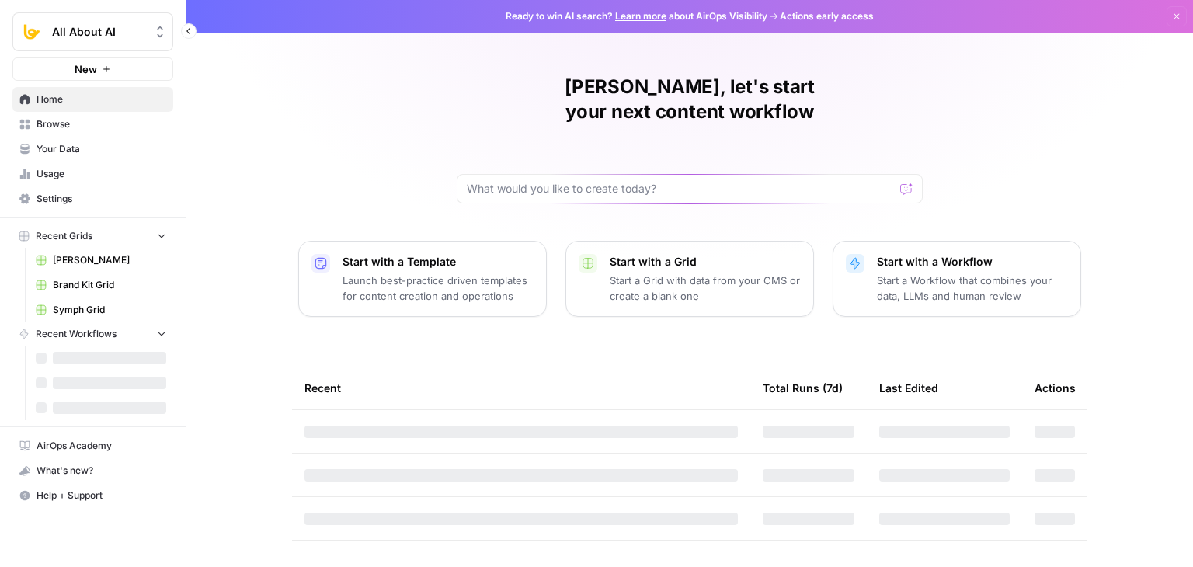 The height and width of the screenshot is (567, 1193). Describe the element at coordinates (92, 236) in the screenshot. I see `button: Recent Grids` at that location.